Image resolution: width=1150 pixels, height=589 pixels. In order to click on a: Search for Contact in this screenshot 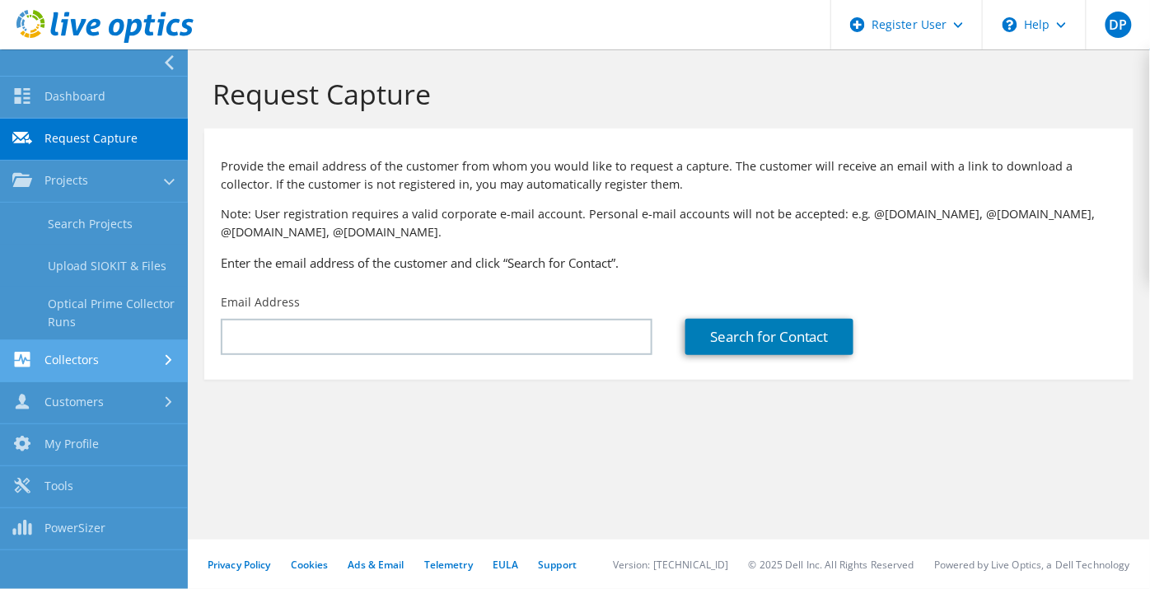, I will do `click(770, 337)`.